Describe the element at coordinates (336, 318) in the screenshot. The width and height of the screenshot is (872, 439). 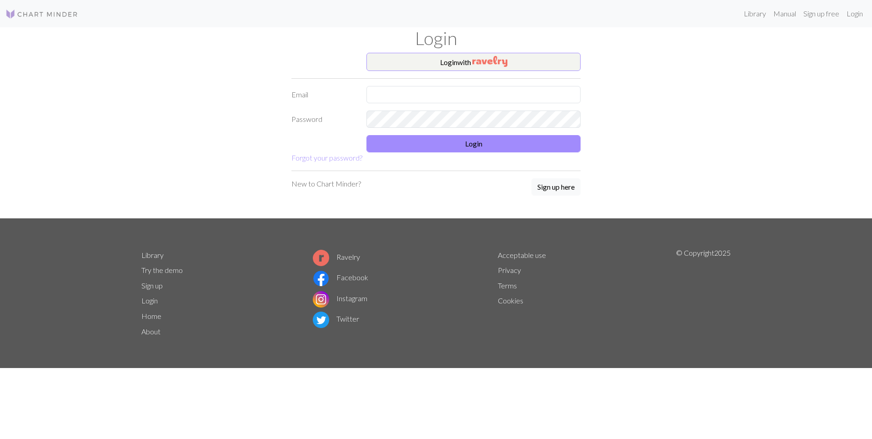
I see `a: Twitter` at that location.